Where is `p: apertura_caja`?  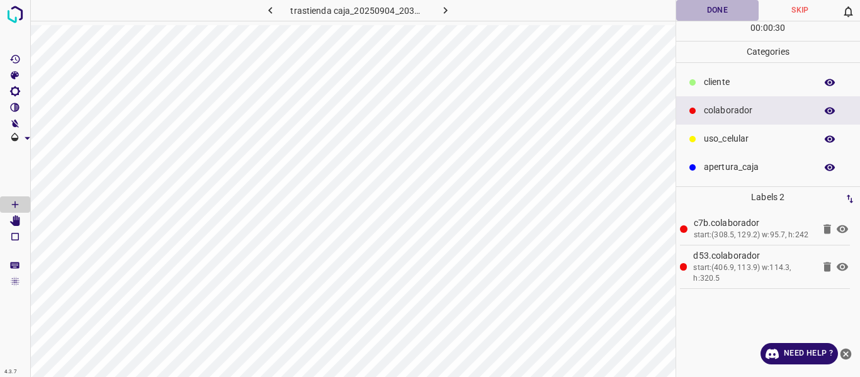 p: apertura_caja is located at coordinates (757, 167).